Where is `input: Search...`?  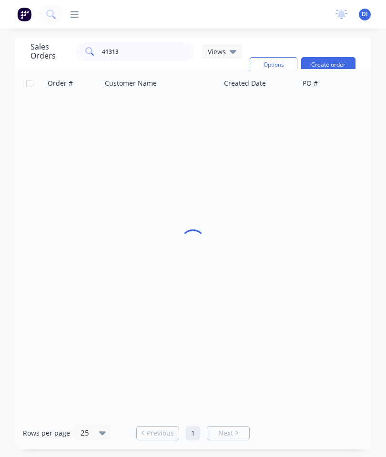 input: Search... is located at coordinates (148, 51).